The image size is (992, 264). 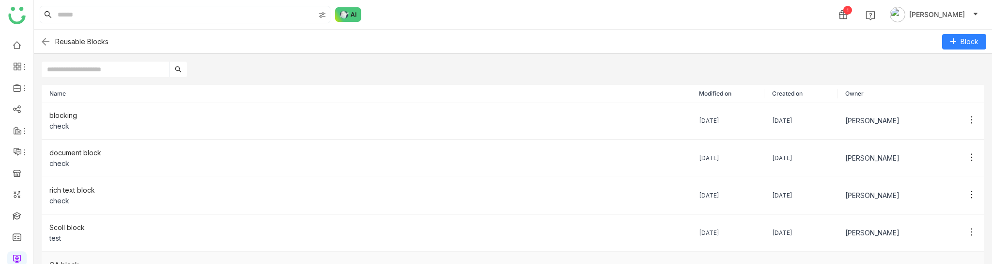 I want to click on button: Block, so click(x=964, y=42).